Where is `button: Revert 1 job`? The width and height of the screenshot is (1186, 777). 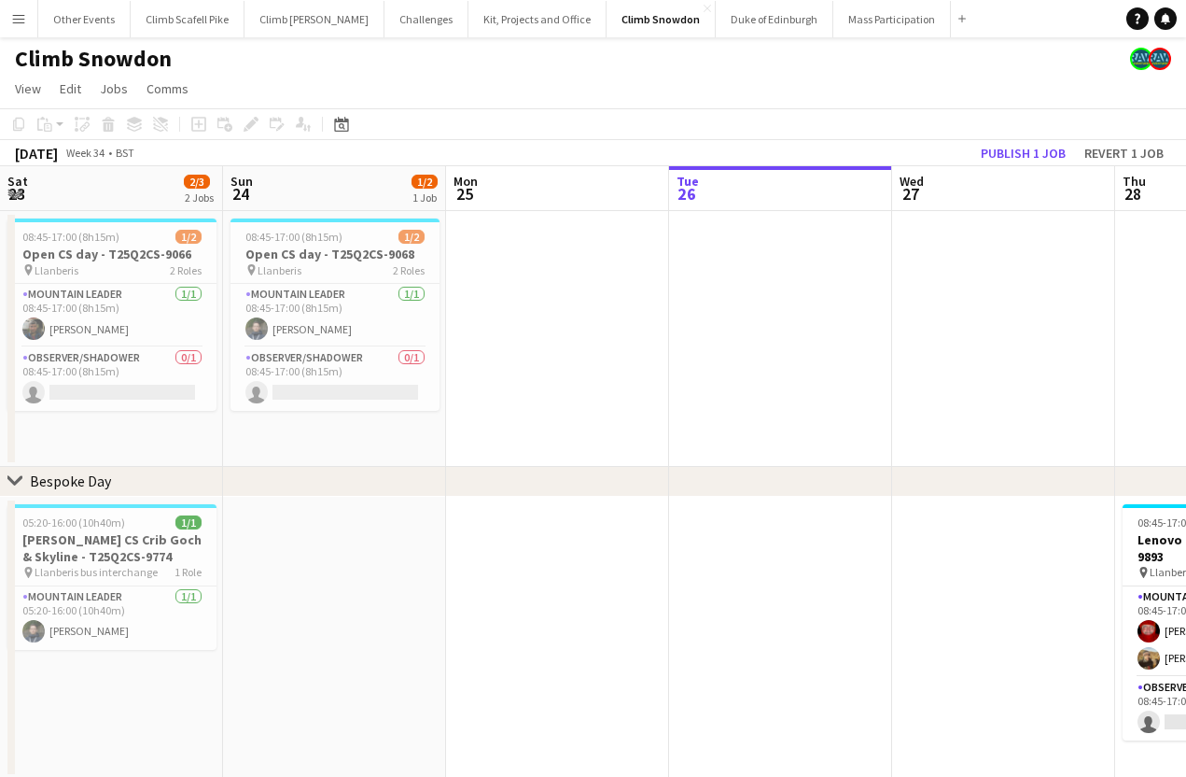 button: Revert 1 job is located at coordinates (1124, 153).